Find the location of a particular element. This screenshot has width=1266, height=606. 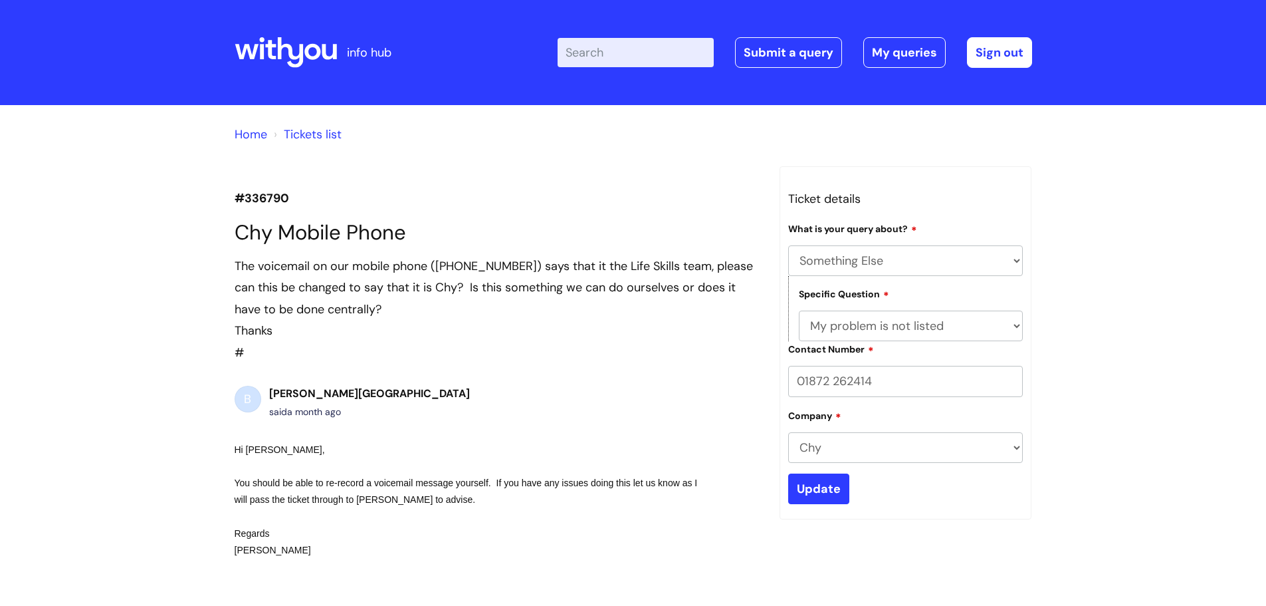

label: Contact Number is located at coordinates (831, 348).